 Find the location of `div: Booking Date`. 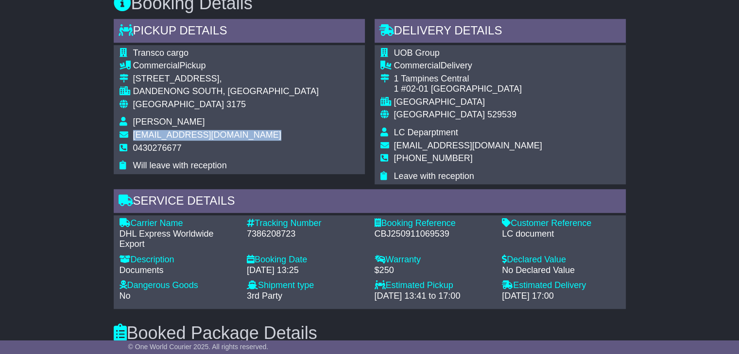

div: Booking Date is located at coordinates (305, 260).